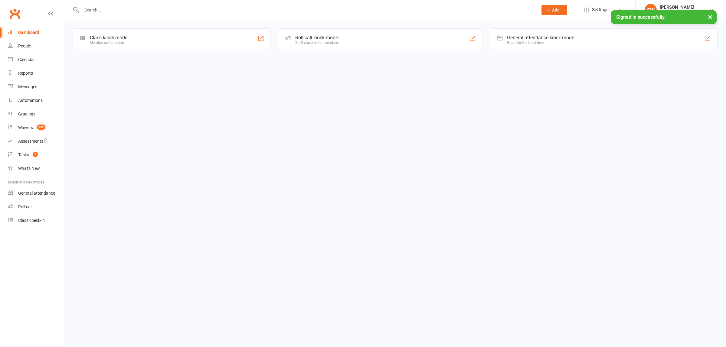 Image resolution: width=726 pixels, height=347 pixels. I want to click on div: Great for the front desk, so click(541, 43).